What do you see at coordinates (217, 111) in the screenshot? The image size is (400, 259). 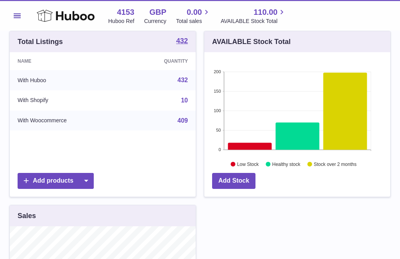 I see `text: 100` at bounding box center [217, 111].